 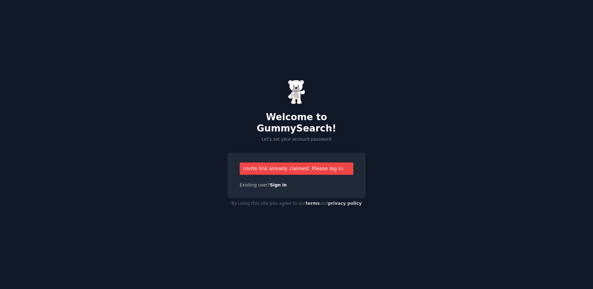 I want to click on a: Sign in, so click(x=278, y=185).